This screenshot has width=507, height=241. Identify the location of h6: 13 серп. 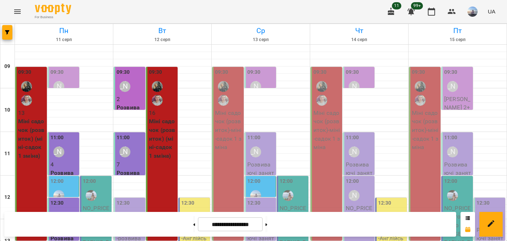
(261, 40).